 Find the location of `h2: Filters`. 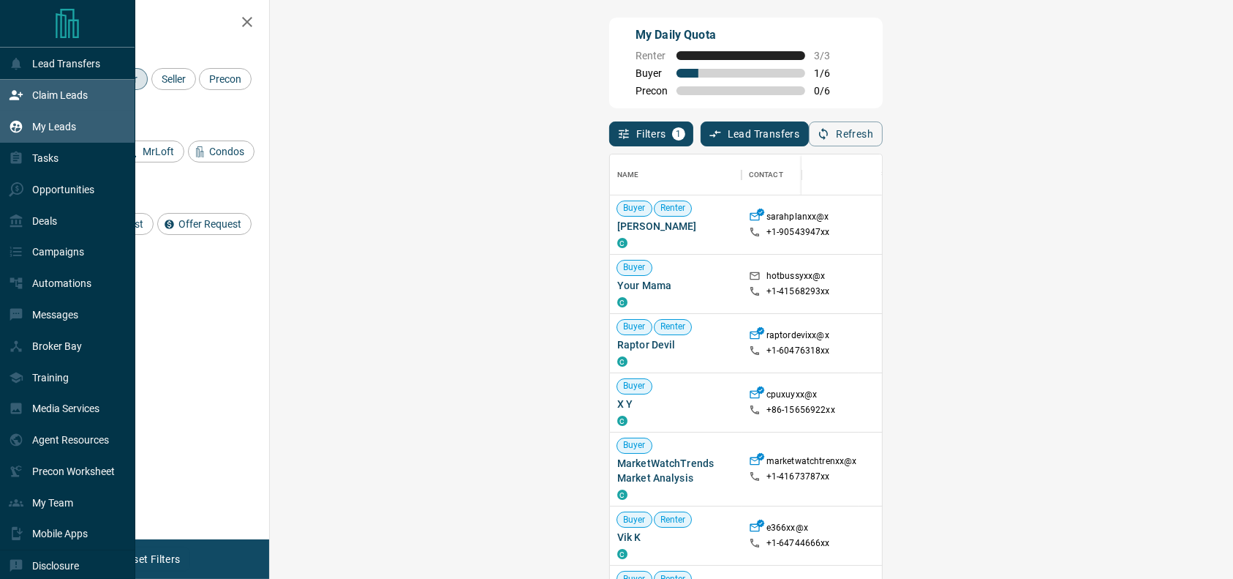

h2: Filters is located at coordinates (151, 23).